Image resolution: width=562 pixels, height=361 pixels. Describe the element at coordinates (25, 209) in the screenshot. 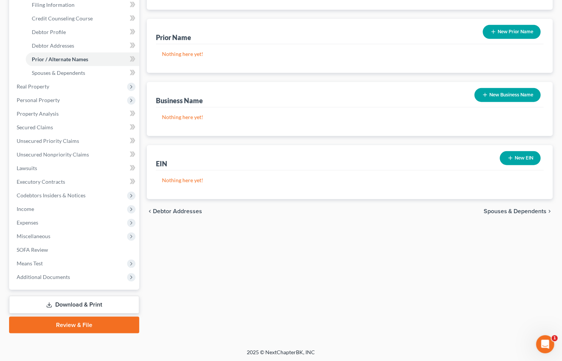

I see `span: Income` at that location.